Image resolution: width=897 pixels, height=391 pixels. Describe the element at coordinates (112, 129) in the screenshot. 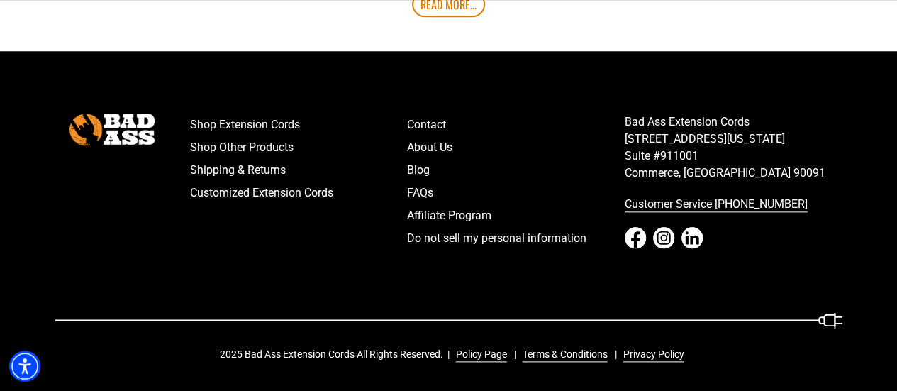

I see `img: Bad Ass Extension Cords` at that location.